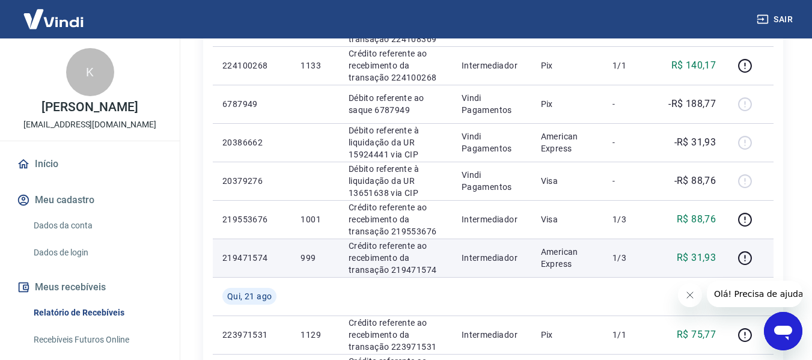 This screenshot has width=812, height=360. What do you see at coordinates (395, 335) in the screenshot?
I see `p: Crédito referente ao recebimento da transação 223971531` at bounding box center [395, 335].